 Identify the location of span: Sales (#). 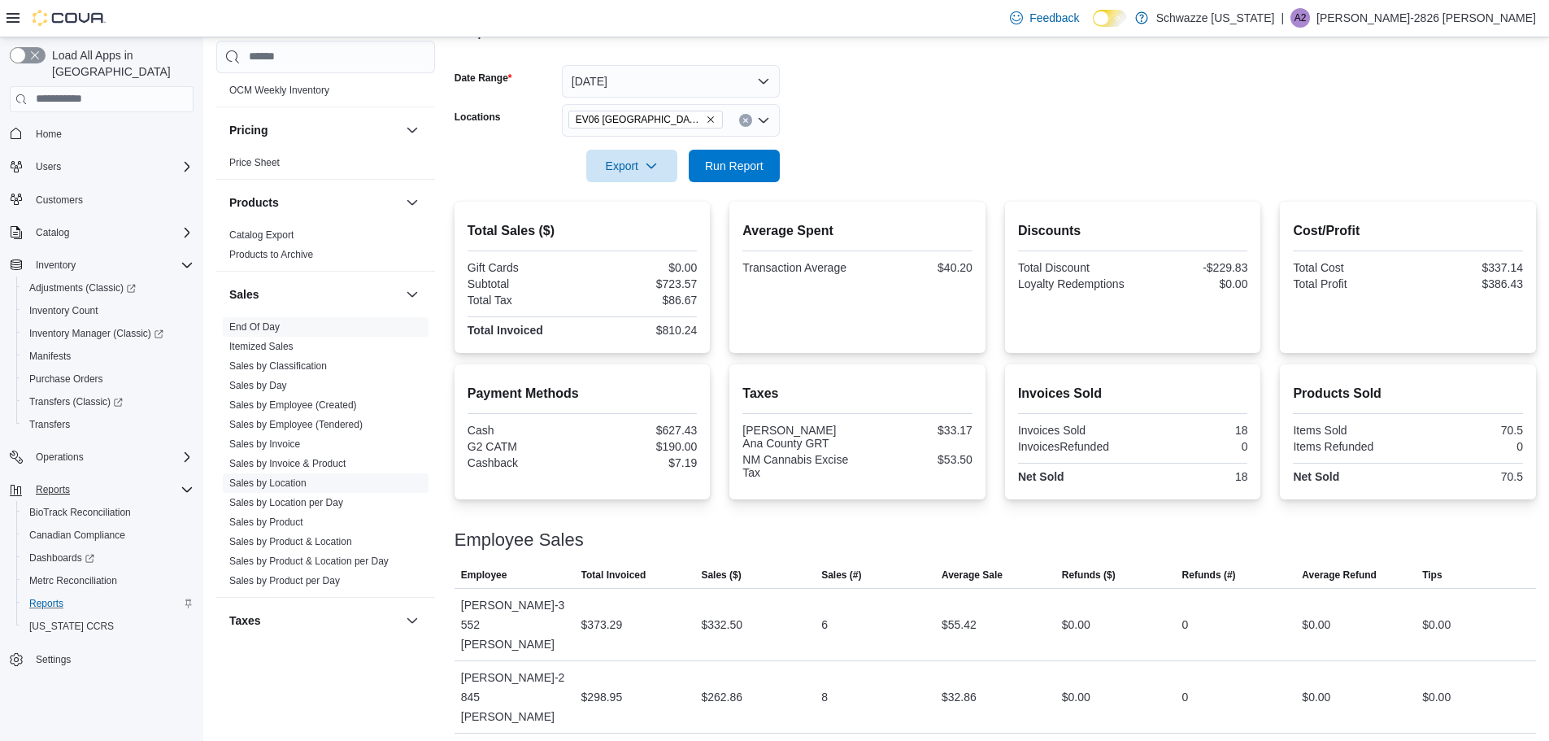
(841, 575).